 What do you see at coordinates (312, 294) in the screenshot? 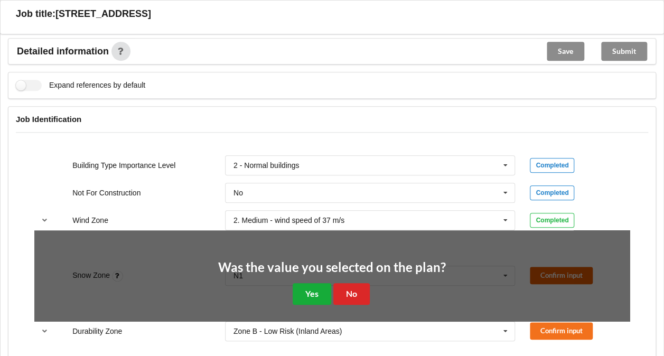
I see `button: Yes` at bounding box center [312, 294].